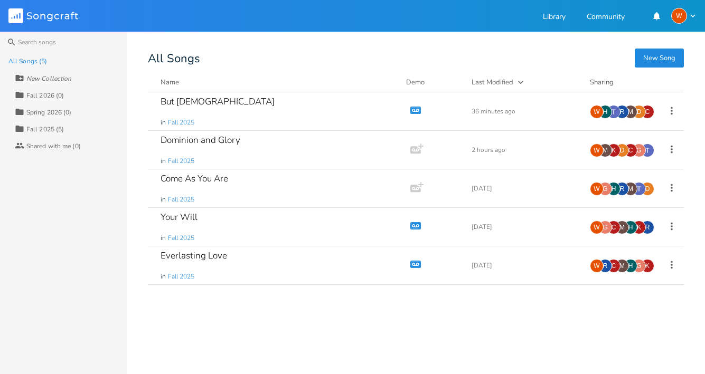 This screenshot has width=705, height=374. I want to click on div: Fall 2025 (5), so click(45, 129).